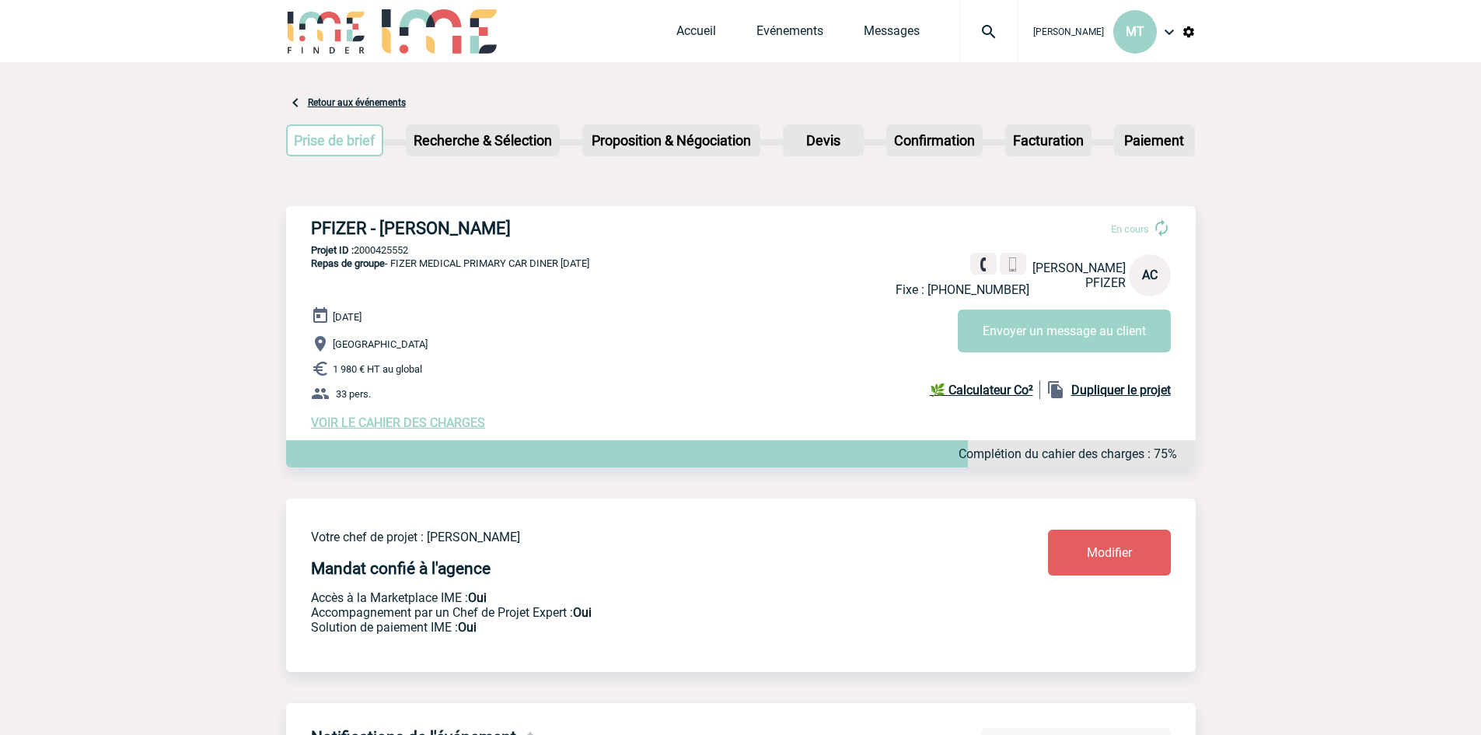  Describe the element at coordinates (1106, 282) in the screenshot. I see `span: PFIZER` at that location.